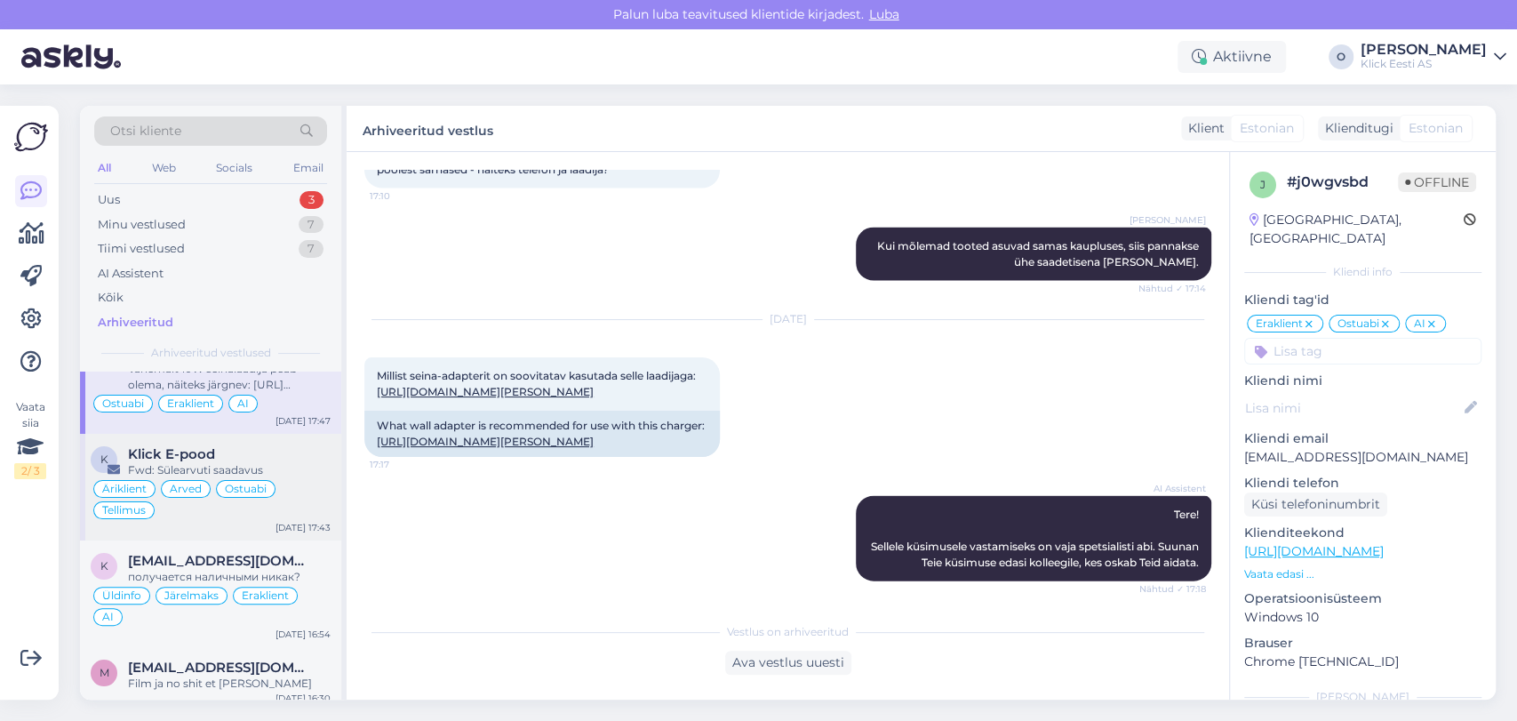  Describe the element at coordinates (403, 464) in the screenshot. I see `span: 17:17` at that location.